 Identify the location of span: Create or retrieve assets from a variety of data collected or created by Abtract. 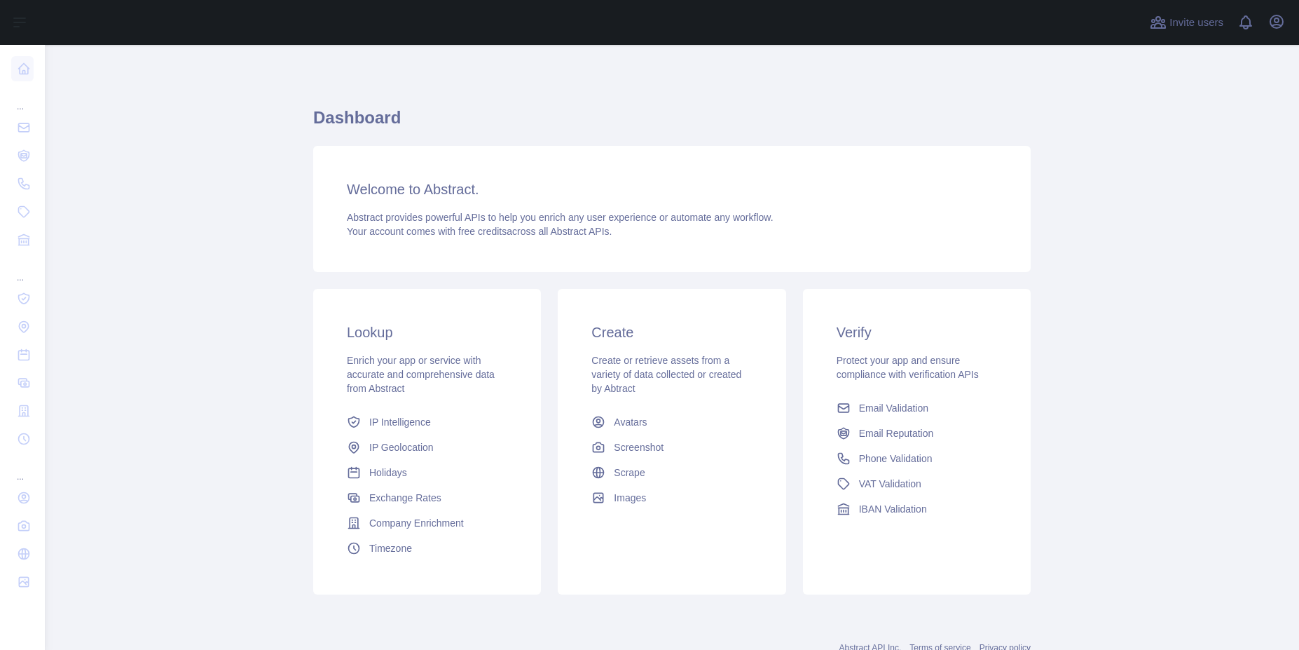
(666, 374).